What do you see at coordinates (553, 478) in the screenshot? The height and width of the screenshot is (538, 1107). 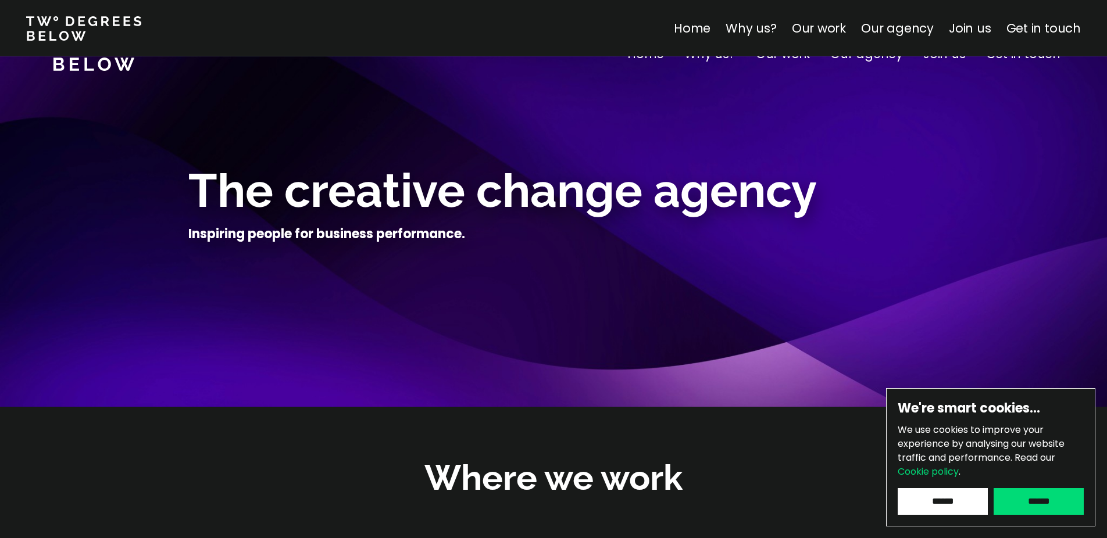 I see `h2: Where we work` at bounding box center [553, 478].